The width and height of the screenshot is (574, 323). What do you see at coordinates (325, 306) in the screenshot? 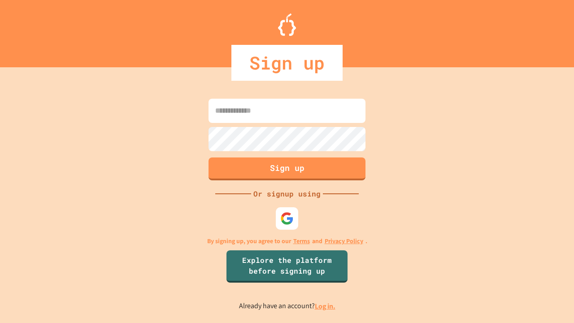
I see `a: Log in.` at bounding box center [325, 306].